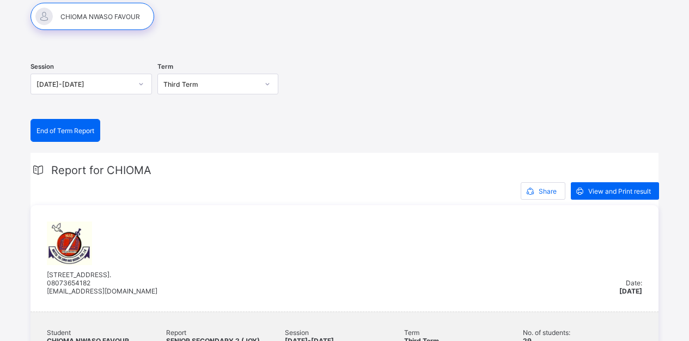  I want to click on span: Report, so click(226, 332).